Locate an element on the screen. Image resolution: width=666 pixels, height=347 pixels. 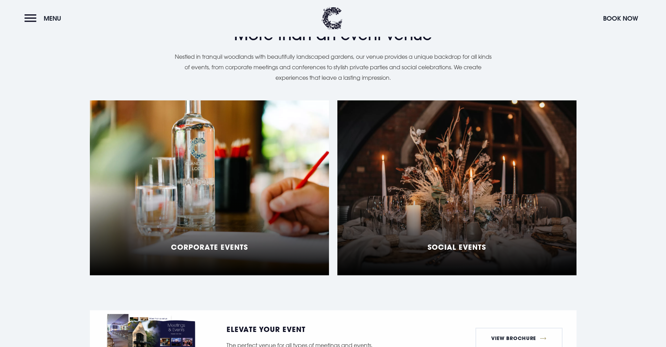
span: Menu is located at coordinates (52, 18).